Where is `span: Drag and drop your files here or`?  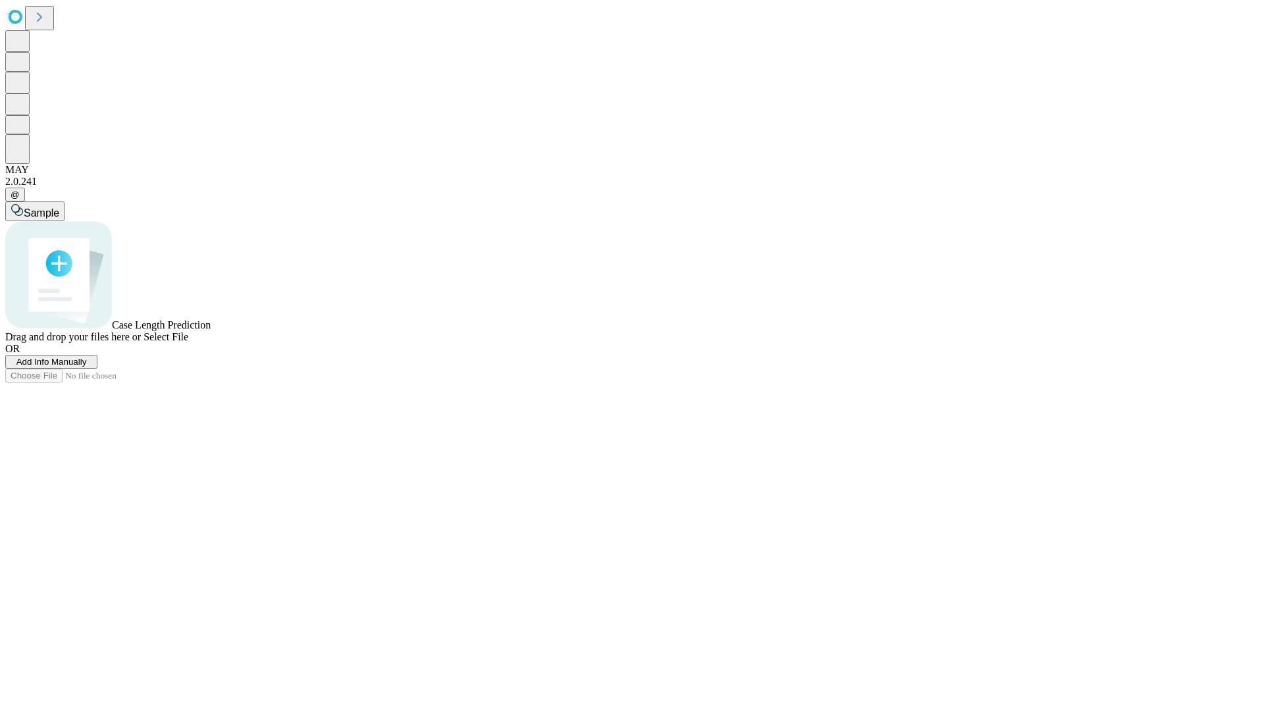
span: Drag and drop your files here or is located at coordinates (73, 336).